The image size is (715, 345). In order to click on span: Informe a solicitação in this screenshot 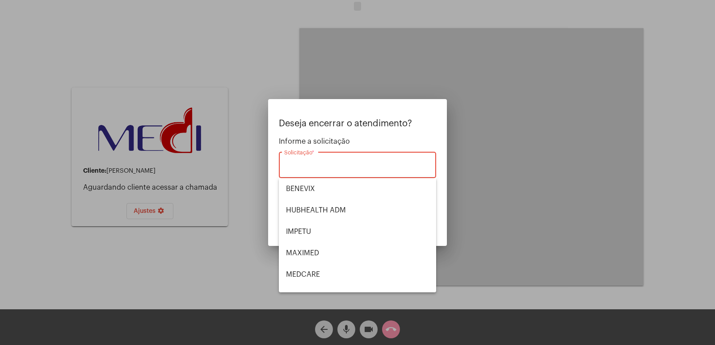, I will do `click(357, 142)`.